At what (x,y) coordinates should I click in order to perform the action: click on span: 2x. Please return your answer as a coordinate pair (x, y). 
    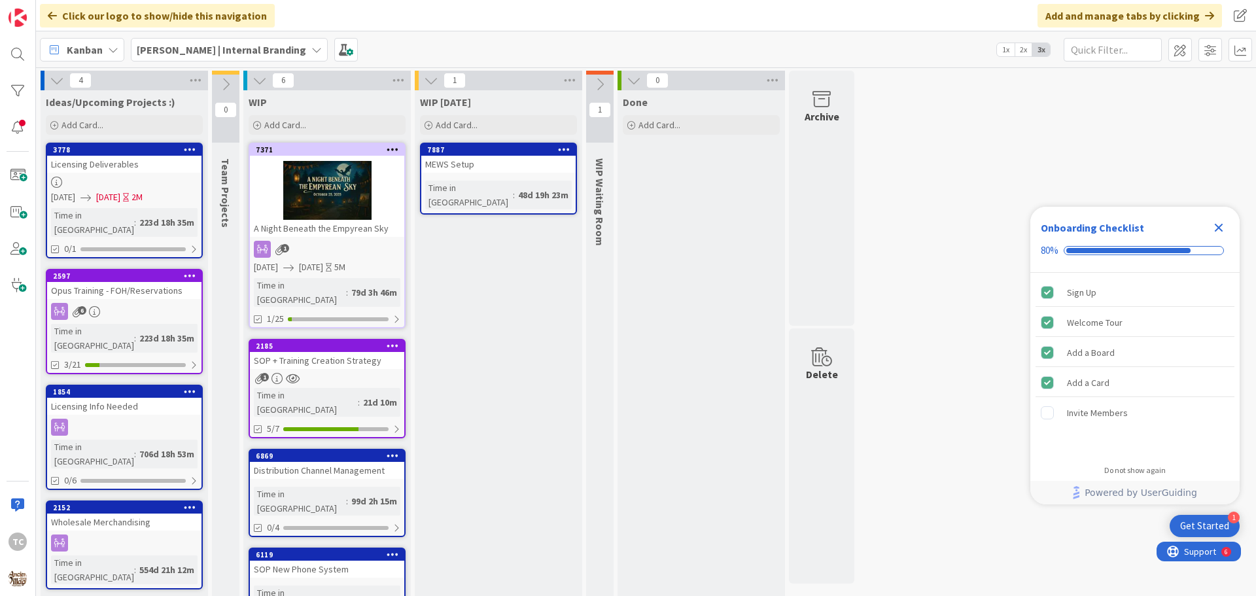
    Looking at the image, I should click on (1023, 50).